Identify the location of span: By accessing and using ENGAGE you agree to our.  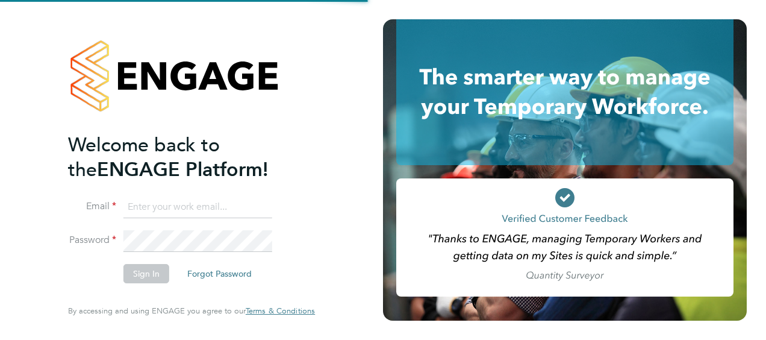
(192, 310).